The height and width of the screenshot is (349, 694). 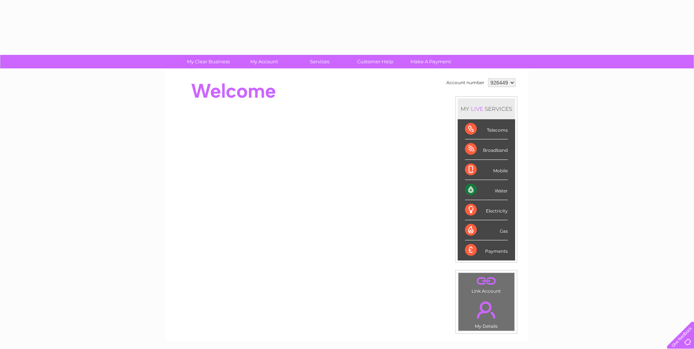 I want to click on a: Customer Help, so click(x=375, y=61).